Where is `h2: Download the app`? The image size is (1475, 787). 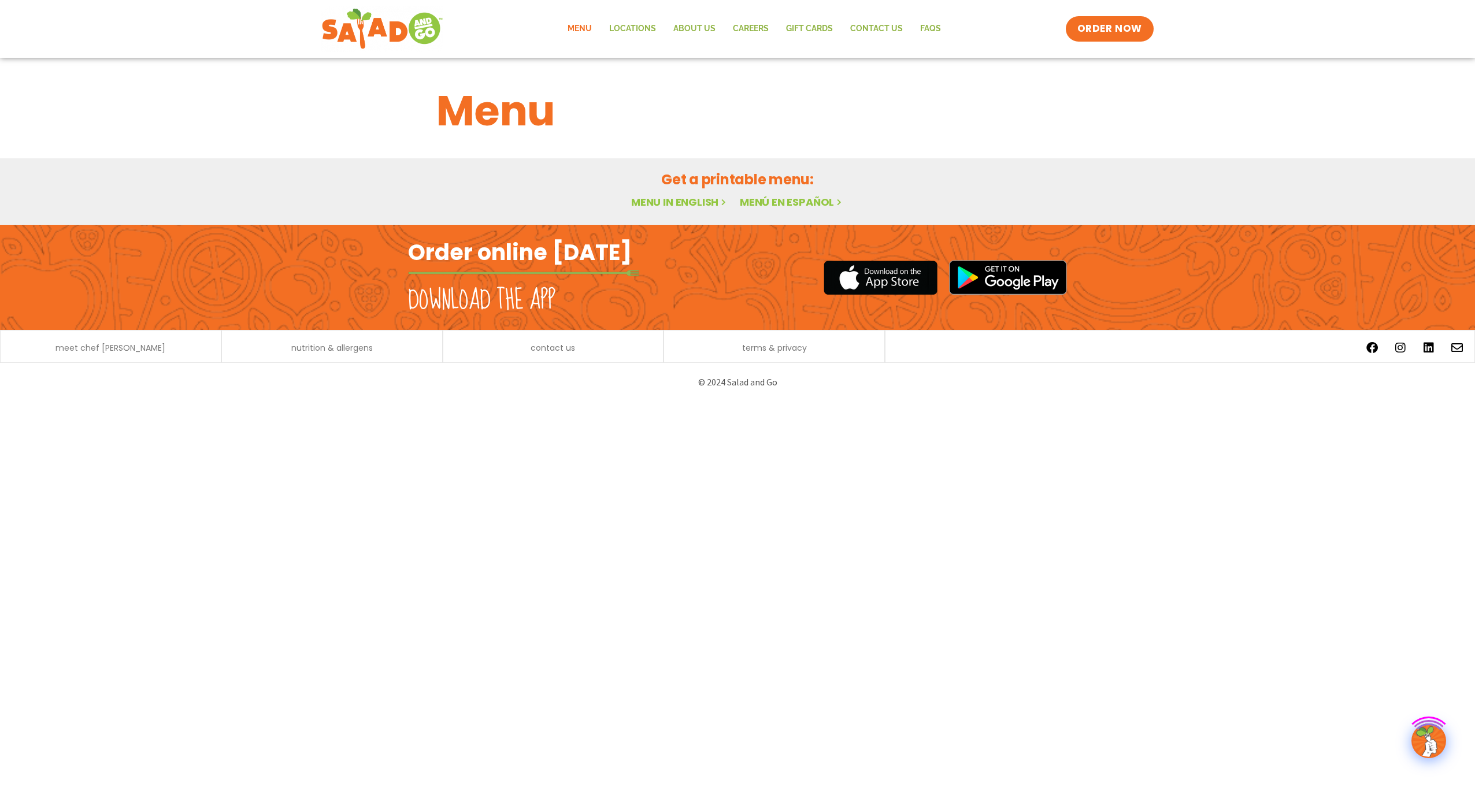 h2: Download the app is located at coordinates (481, 300).